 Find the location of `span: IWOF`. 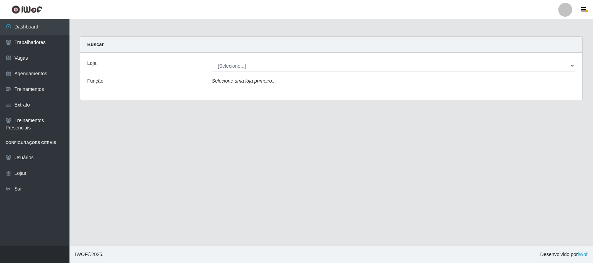

span: IWOF is located at coordinates (81, 255).